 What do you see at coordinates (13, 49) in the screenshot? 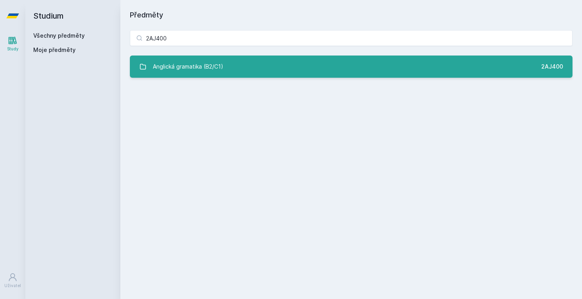
I see `div: Study` at bounding box center [13, 49].